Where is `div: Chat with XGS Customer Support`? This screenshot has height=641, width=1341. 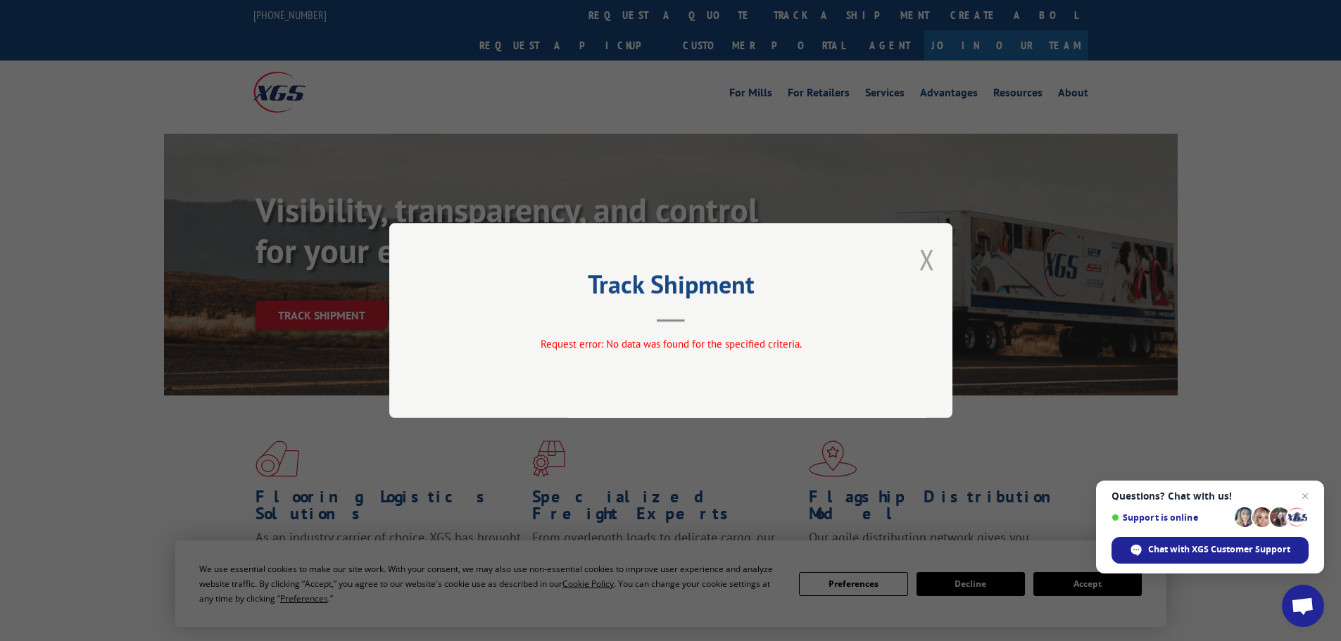 div: Chat with XGS Customer Support is located at coordinates (1210, 550).